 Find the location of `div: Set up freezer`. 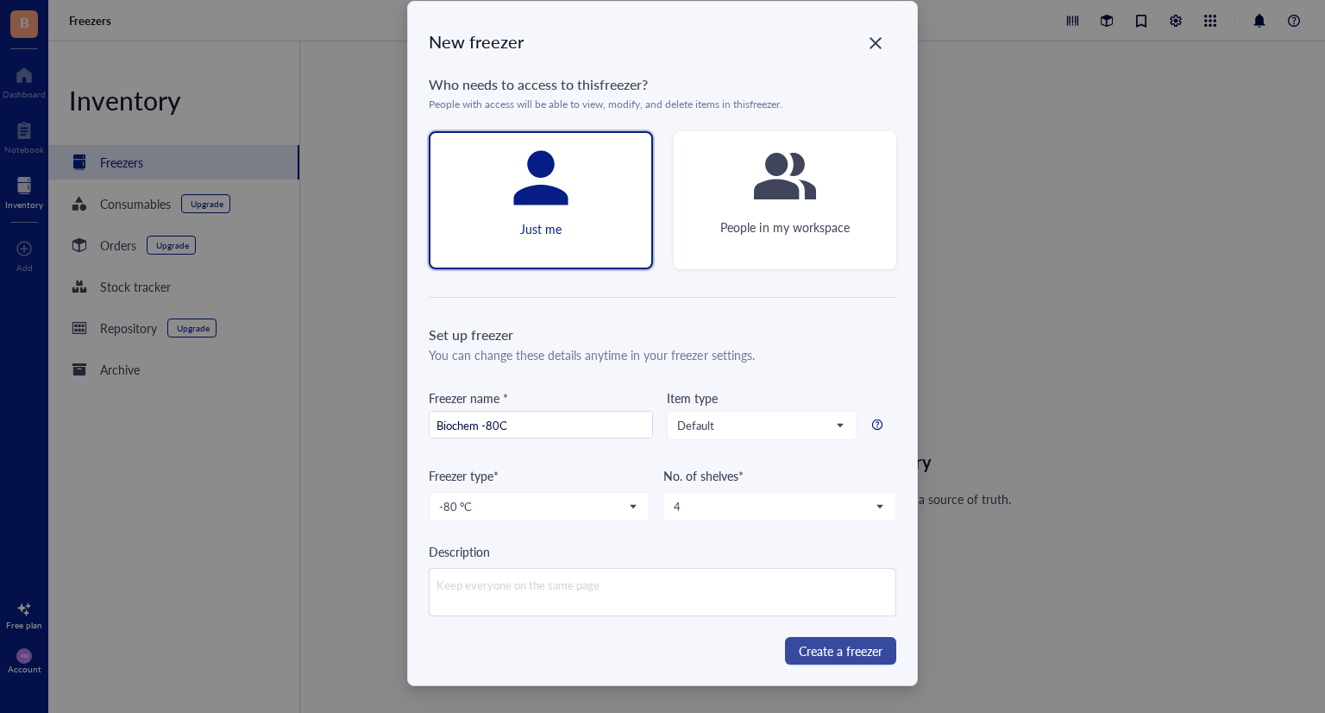

div: Set up freezer is located at coordinates (663, 335).